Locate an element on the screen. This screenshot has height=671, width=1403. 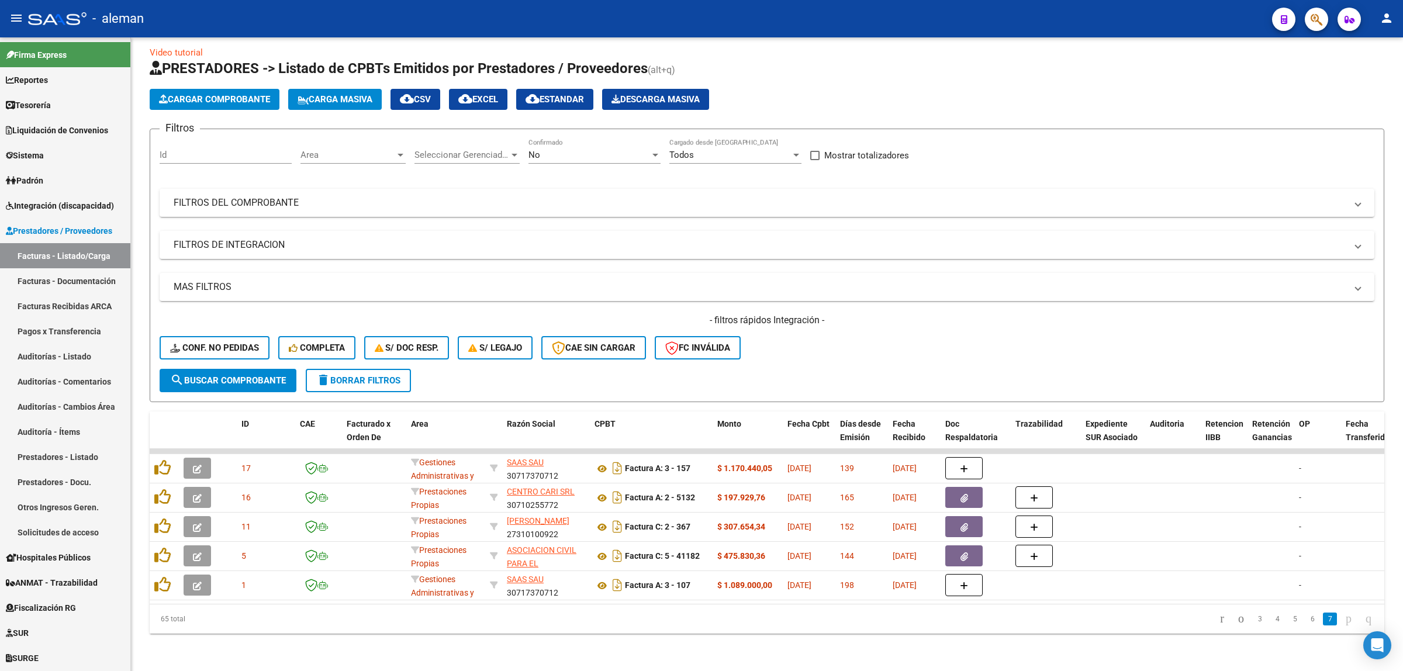
datatable-header-cell: Fecha Cpbt is located at coordinates (809, 437).